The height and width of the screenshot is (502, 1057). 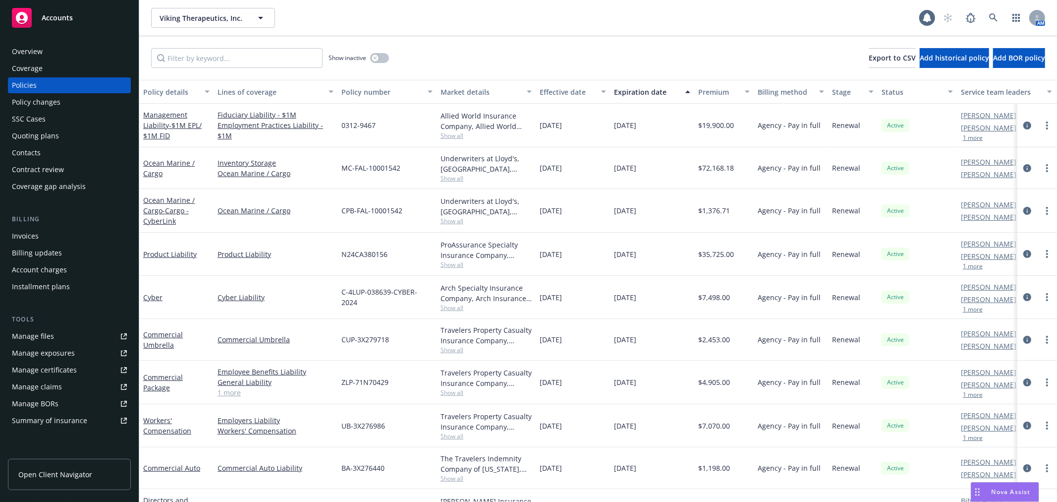 I want to click on div: Account charges, so click(x=39, y=270).